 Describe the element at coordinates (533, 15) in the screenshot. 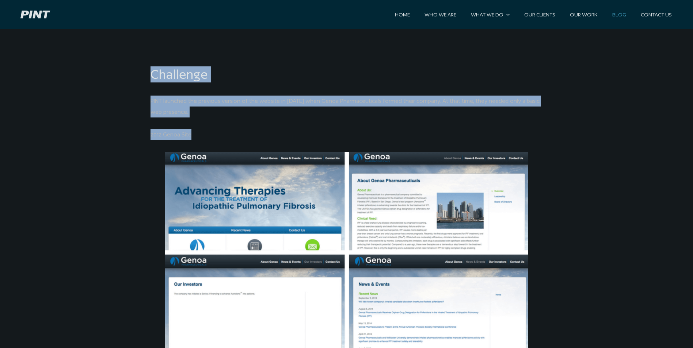

I see `nav: Site Navigation` at that location.